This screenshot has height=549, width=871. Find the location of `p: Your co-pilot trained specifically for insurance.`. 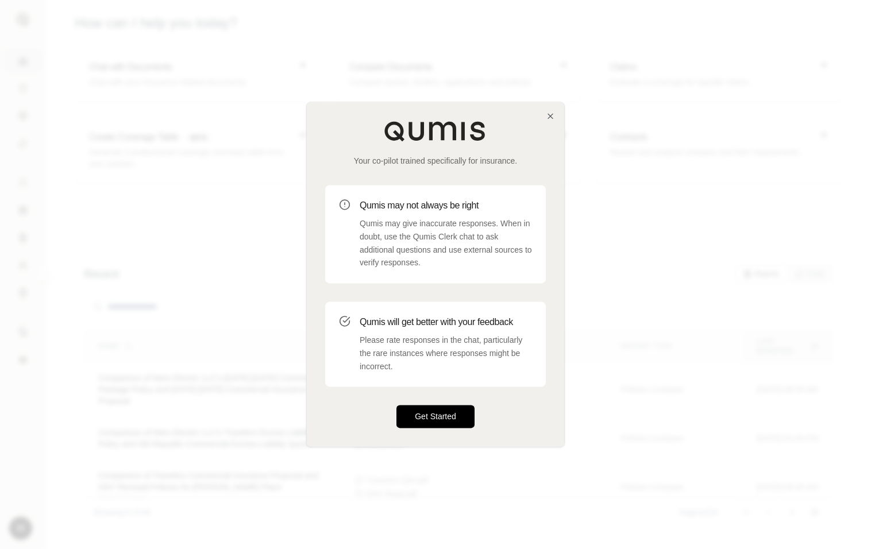

p: Your co-pilot trained specifically for insurance. is located at coordinates (436, 161).